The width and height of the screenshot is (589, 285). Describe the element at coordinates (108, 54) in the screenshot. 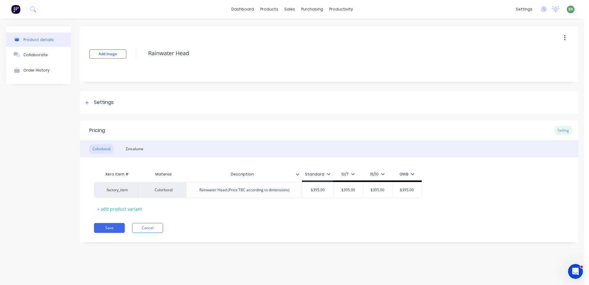

I see `button: Add image` at that location.